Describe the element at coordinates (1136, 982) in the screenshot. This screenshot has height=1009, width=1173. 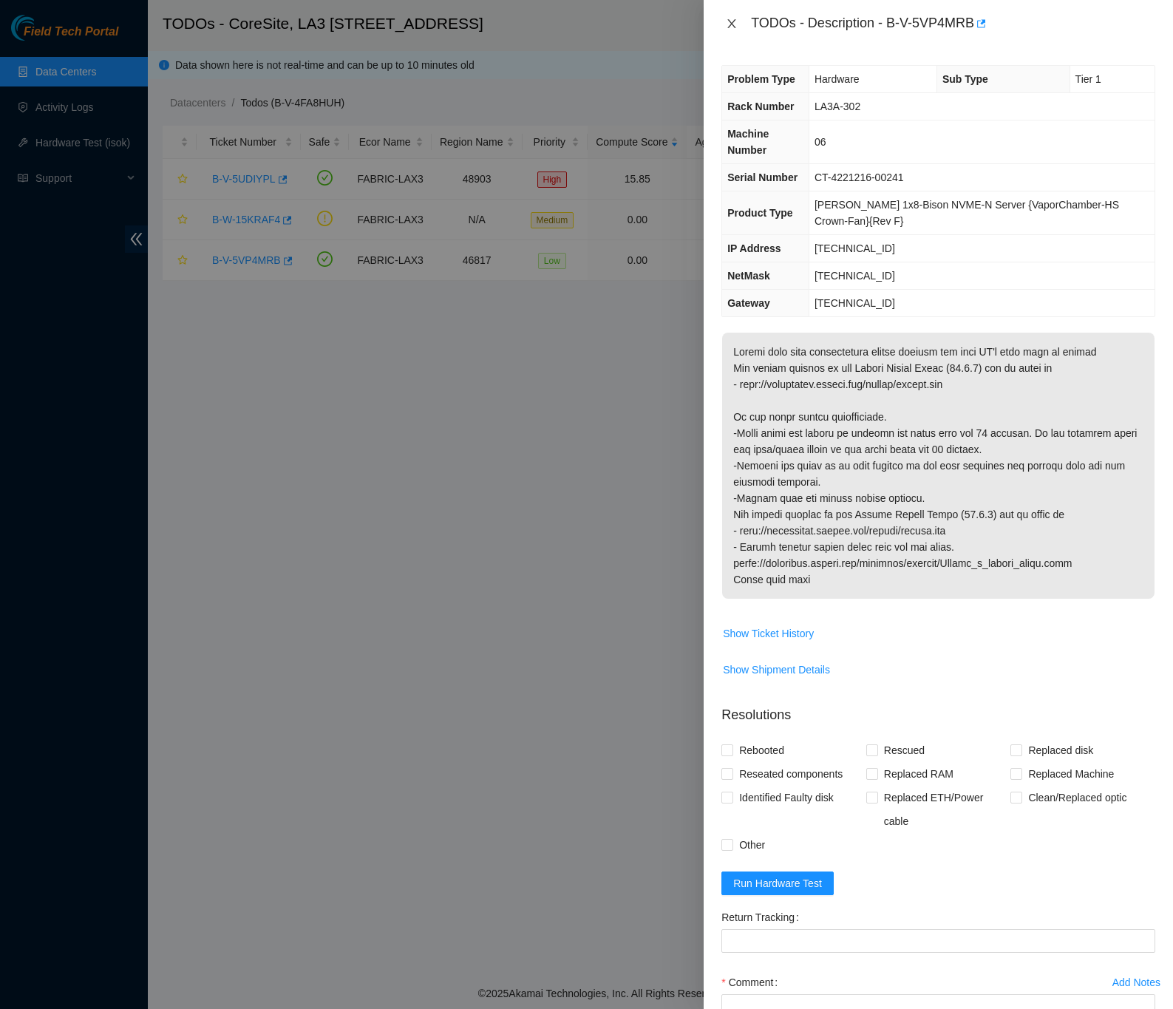
I see `div: Add Notes` at that location.